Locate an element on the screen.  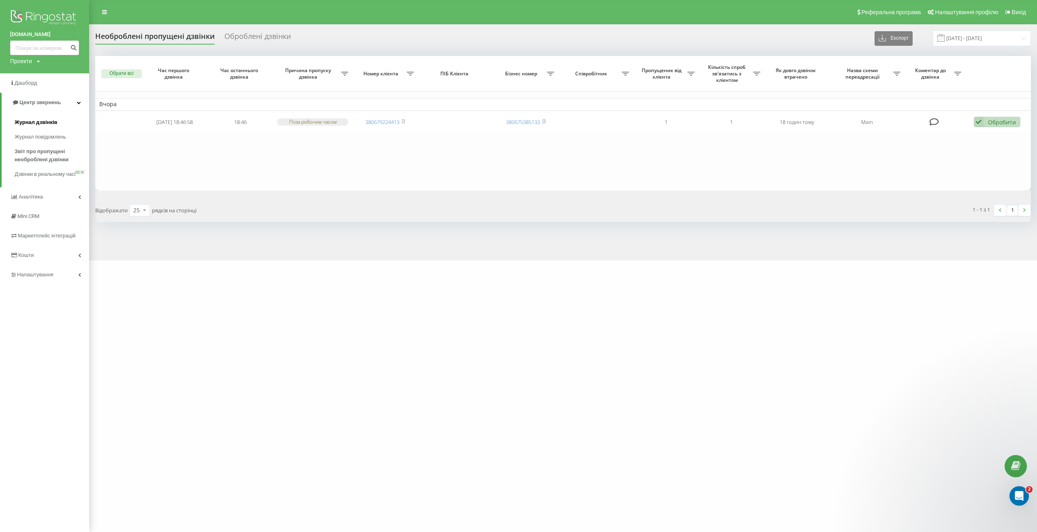
a: 380679224413 is located at coordinates (382, 122).